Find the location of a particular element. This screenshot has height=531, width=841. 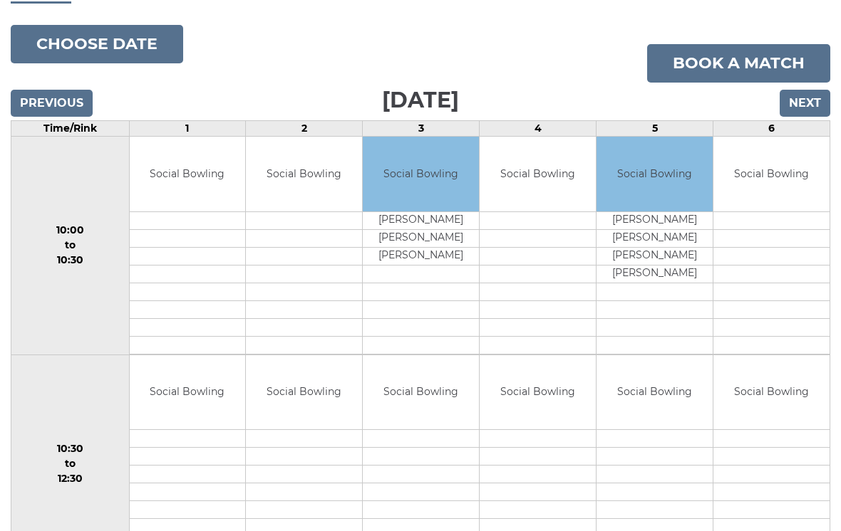

td: 4 is located at coordinates (538, 129).